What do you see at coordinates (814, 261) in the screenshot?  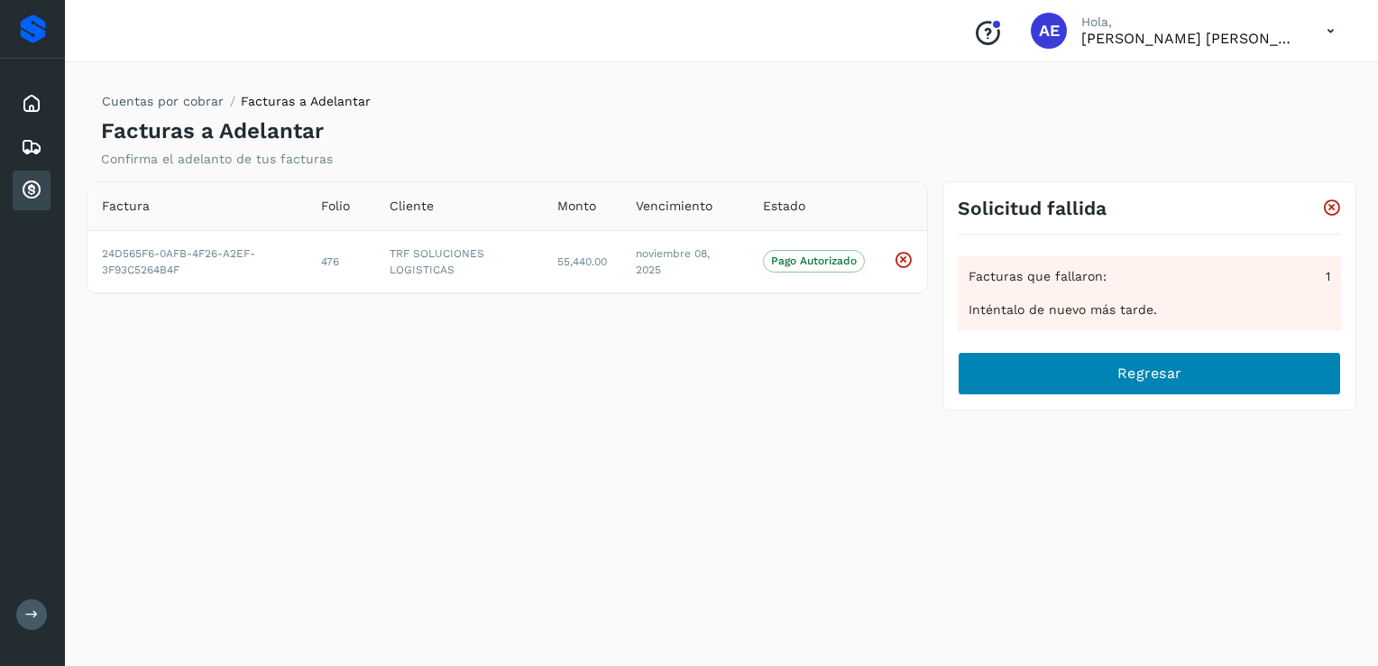 I see `p: Pago Autorizado` at bounding box center [814, 261].